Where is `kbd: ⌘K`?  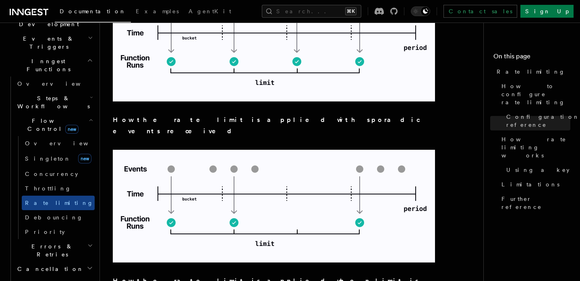 kbd: ⌘K is located at coordinates (351, 11).